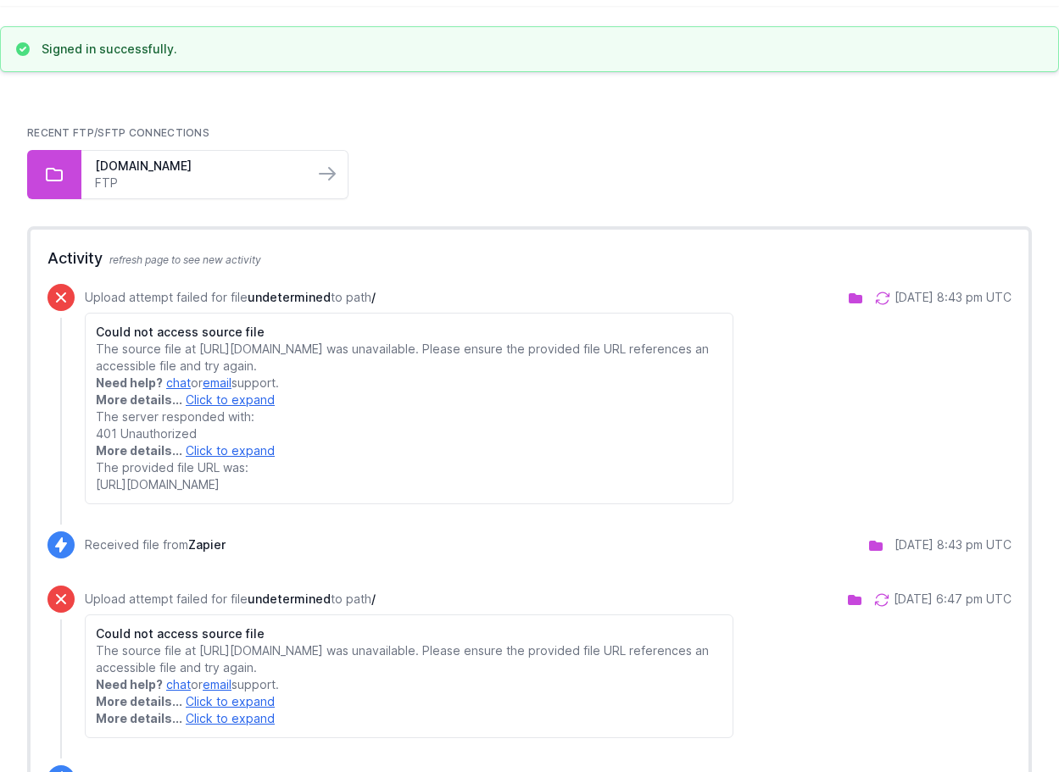 Image resolution: width=1059 pixels, height=772 pixels. Describe the element at coordinates (175, 425) in the screenshot. I see `span: The server responded with: 401 Unauthorized` at that location.